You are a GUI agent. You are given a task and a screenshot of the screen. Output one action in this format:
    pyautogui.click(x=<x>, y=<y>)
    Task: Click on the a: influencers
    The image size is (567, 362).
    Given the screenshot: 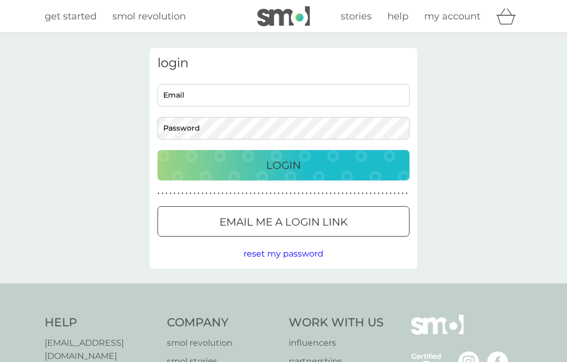 What is the action you would take?
    pyautogui.click(x=336, y=344)
    